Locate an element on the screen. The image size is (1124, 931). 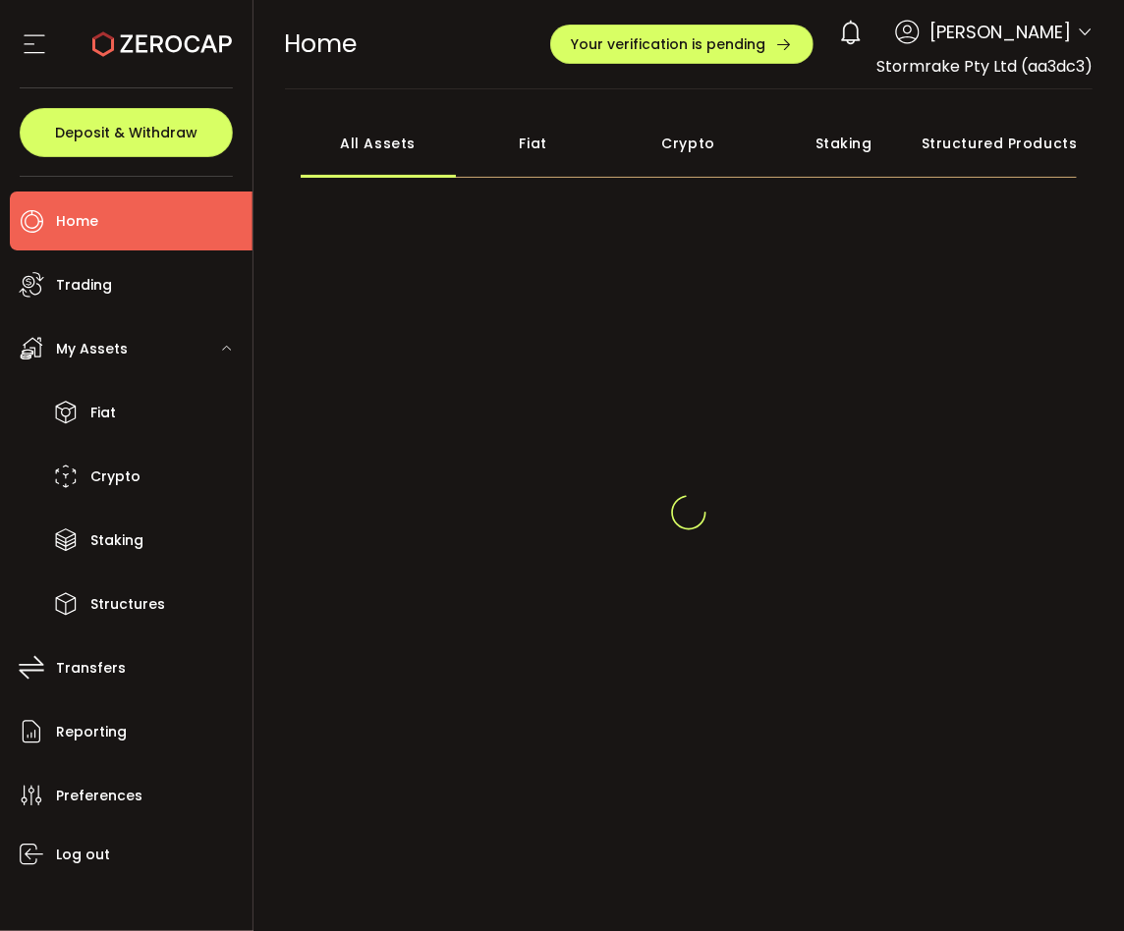
span: Stormrake Pty Ltd (aa3dc3) is located at coordinates (985, 66).